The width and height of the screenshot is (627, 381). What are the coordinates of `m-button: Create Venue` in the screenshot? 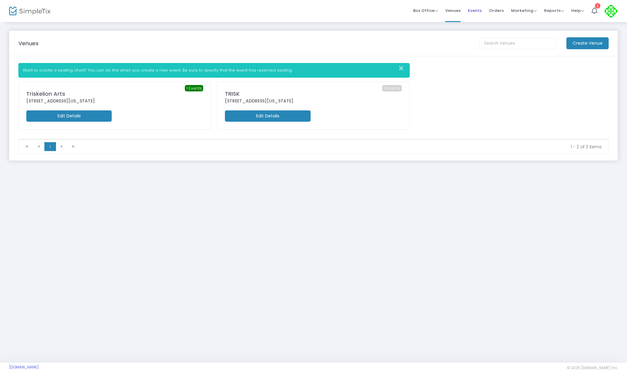 It's located at (587, 43).